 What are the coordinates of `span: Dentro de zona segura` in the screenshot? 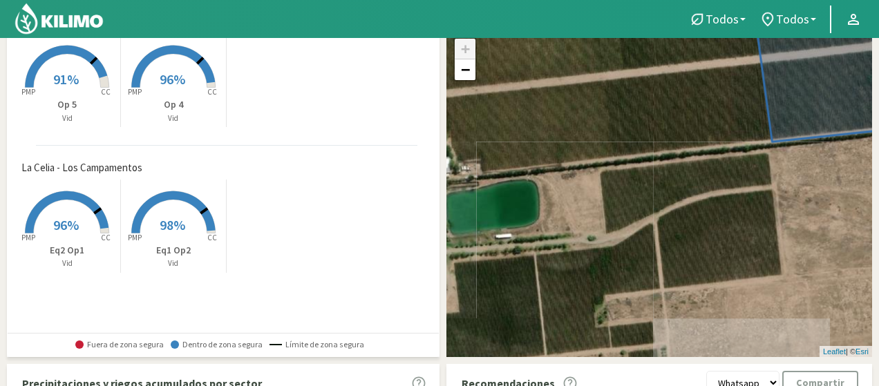 It's located at (216, 345).